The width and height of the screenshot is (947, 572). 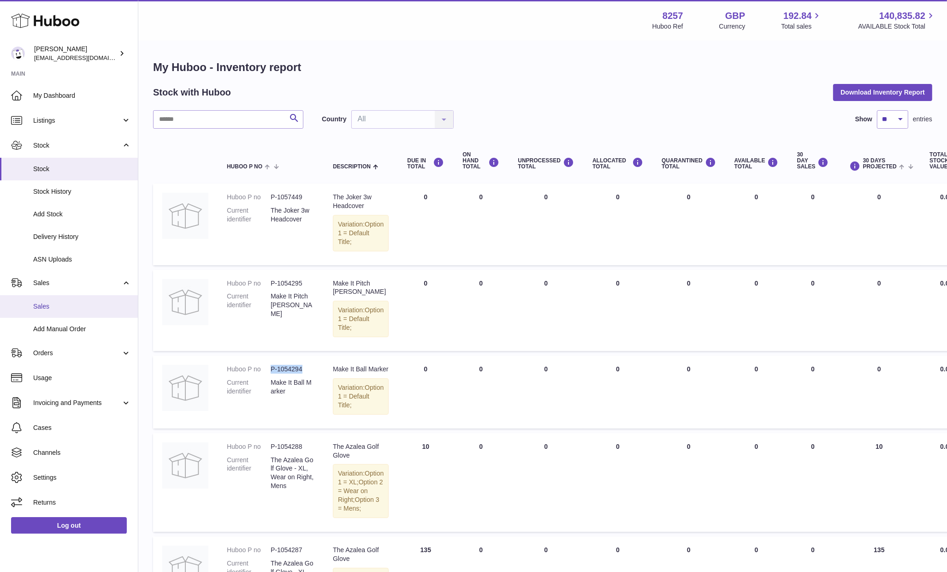 What do you see at coordinates (897, 26) in the screenshot?
I see `span: AVAILABLE Stock Total` at bounding box center [897, 26].